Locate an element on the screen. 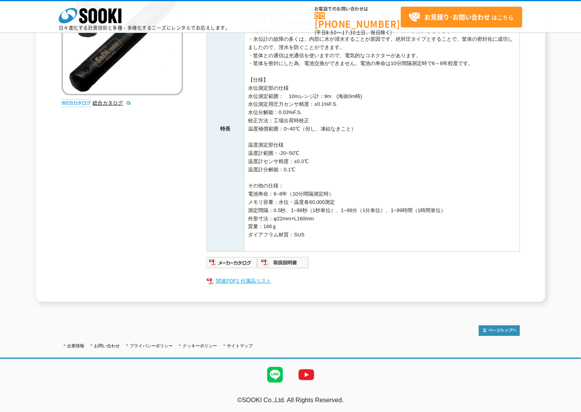 This screenshot has height=412, width=581. img: LINE is located at coordinates (275, 374).